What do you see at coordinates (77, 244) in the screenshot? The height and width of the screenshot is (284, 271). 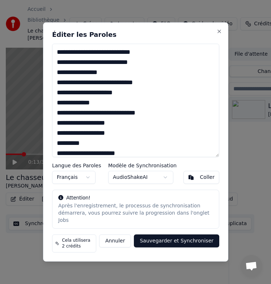 I see `span: Cela utilisera 2 crédits` at bounding box center [77, 244].